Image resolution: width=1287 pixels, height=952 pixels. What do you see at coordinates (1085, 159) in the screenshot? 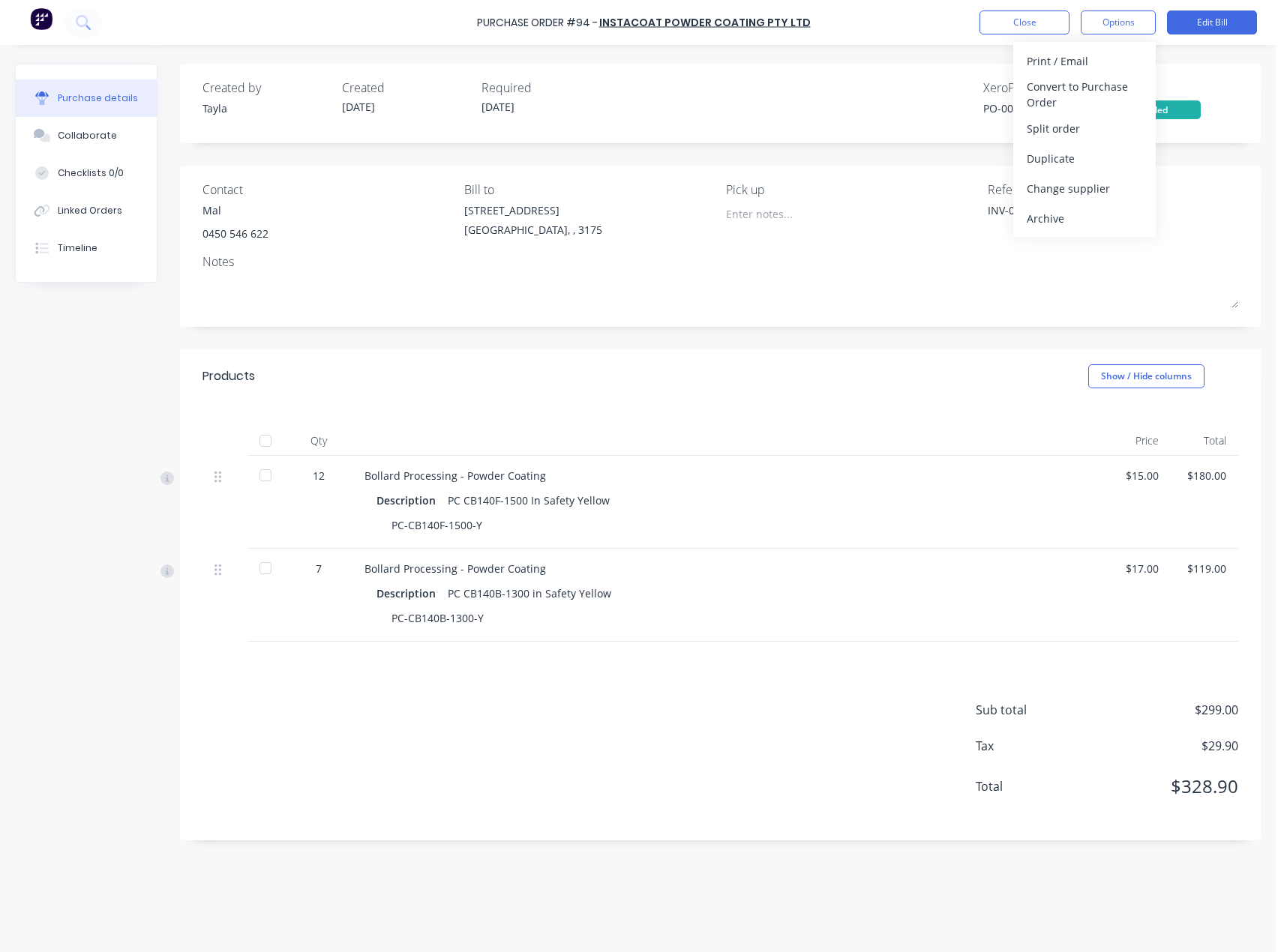
I see `div: Duplicate` at bounding box center [1085, 159].